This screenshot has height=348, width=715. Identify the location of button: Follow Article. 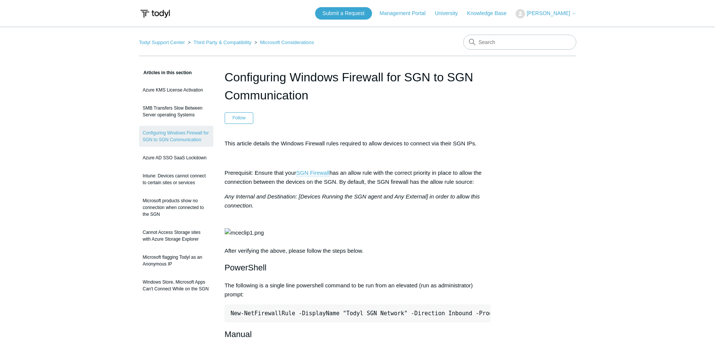
(239, 118).